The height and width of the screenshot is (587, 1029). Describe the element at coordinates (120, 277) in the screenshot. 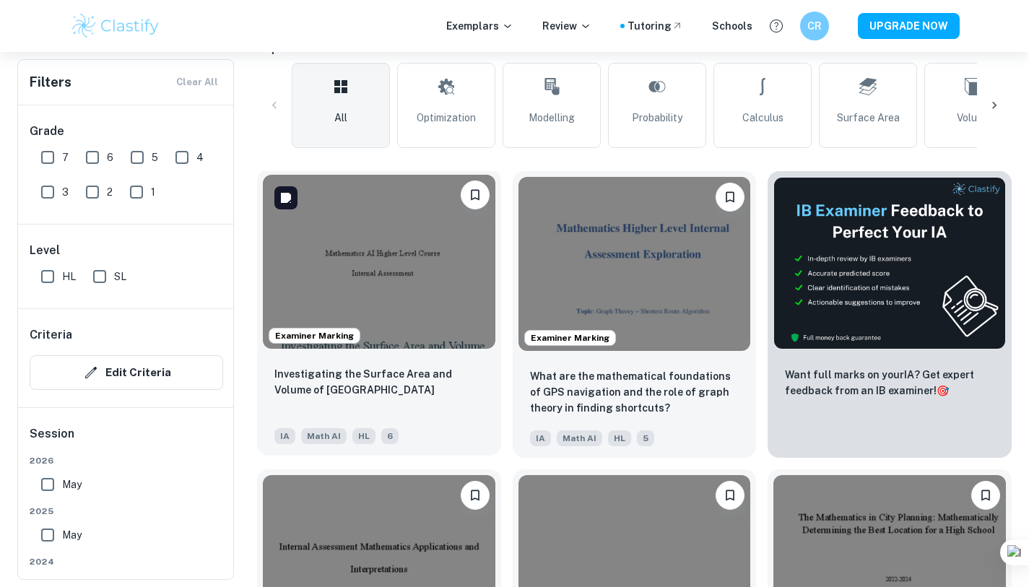

I see `span: SL` at that location.